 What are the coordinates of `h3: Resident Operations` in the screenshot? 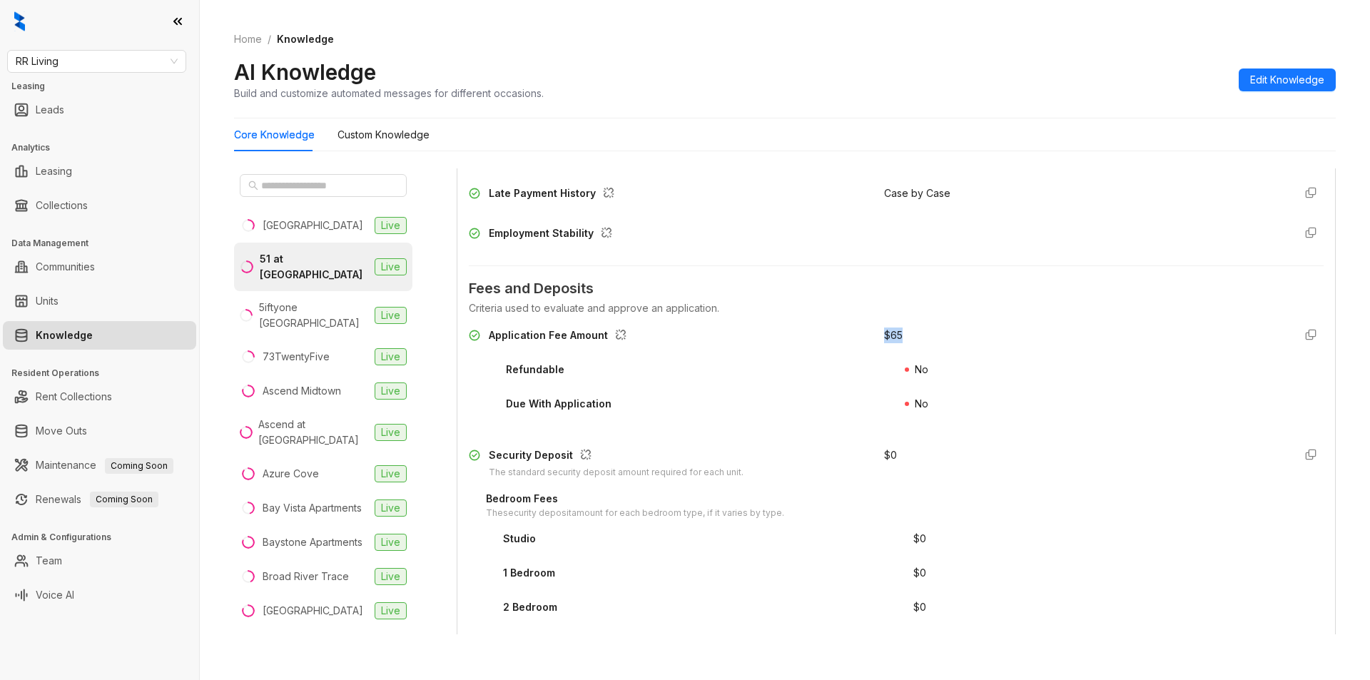 It's located at (105, 373).